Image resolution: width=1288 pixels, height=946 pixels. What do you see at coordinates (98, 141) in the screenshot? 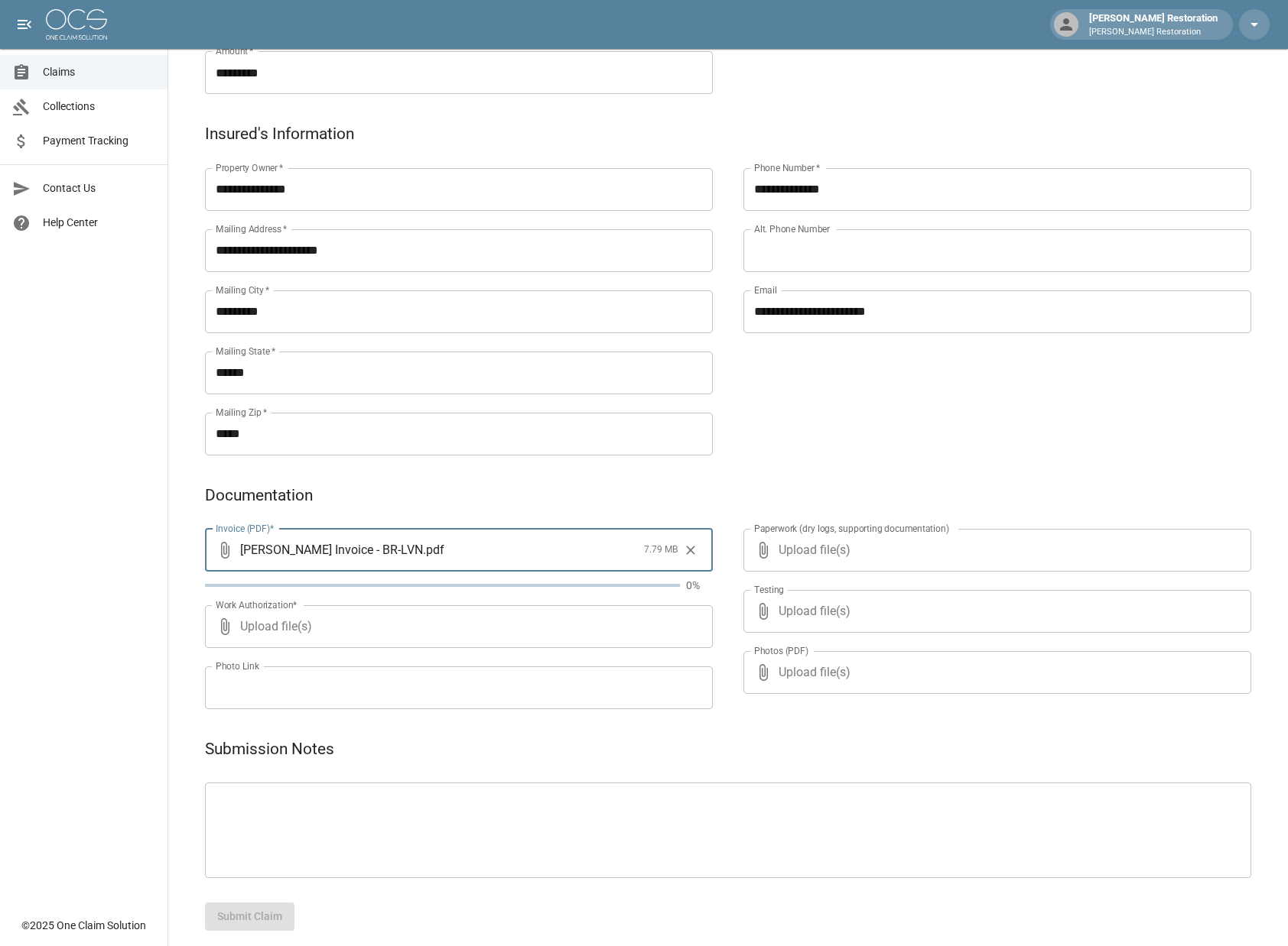
I see `span: Payment Tracking` at bounding box center [98, 141].